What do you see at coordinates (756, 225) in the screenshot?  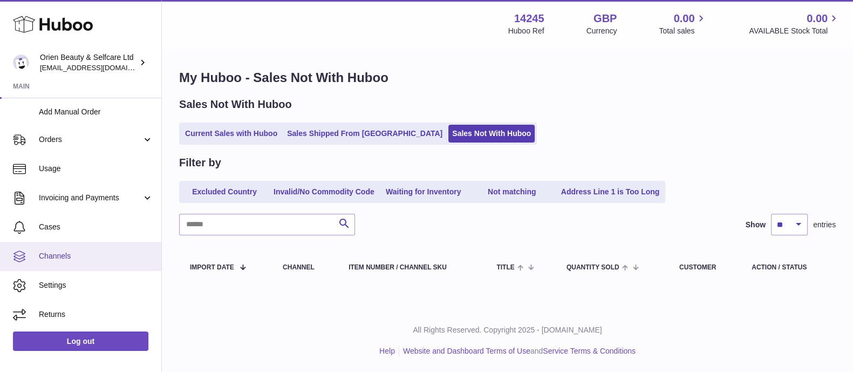 I see `label: Show` at bounding box center [756, 225].